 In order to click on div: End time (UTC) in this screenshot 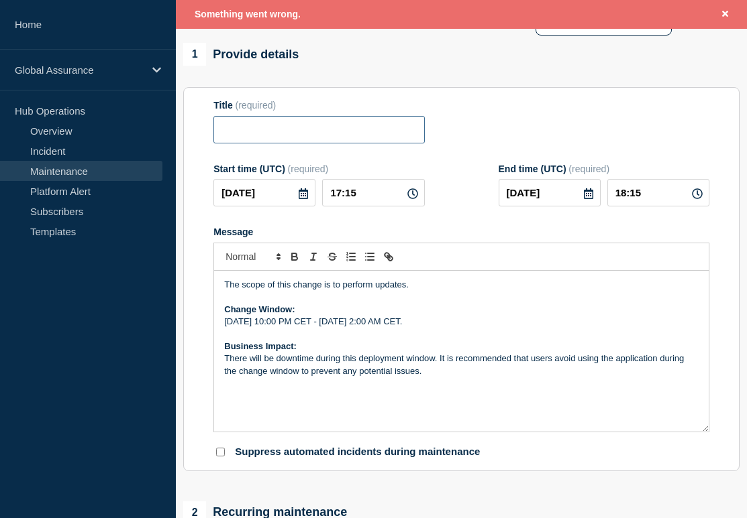, I will do `click(604, 169)`.